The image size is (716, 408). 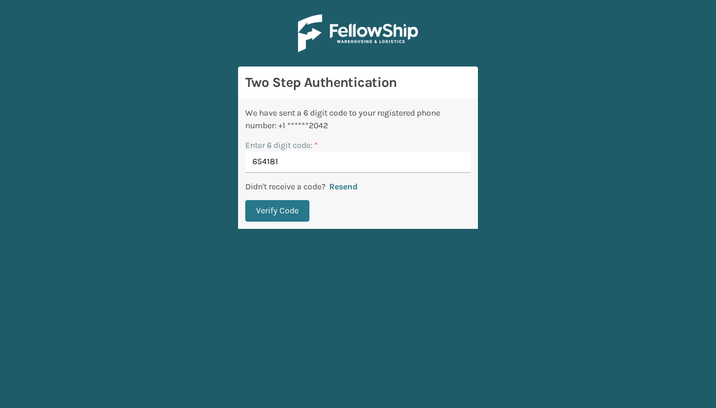 What do you see at coordinates (358, 83) in the screenshot?
I see `h3: Two Step Authentication` at bounding box center [358, 83].